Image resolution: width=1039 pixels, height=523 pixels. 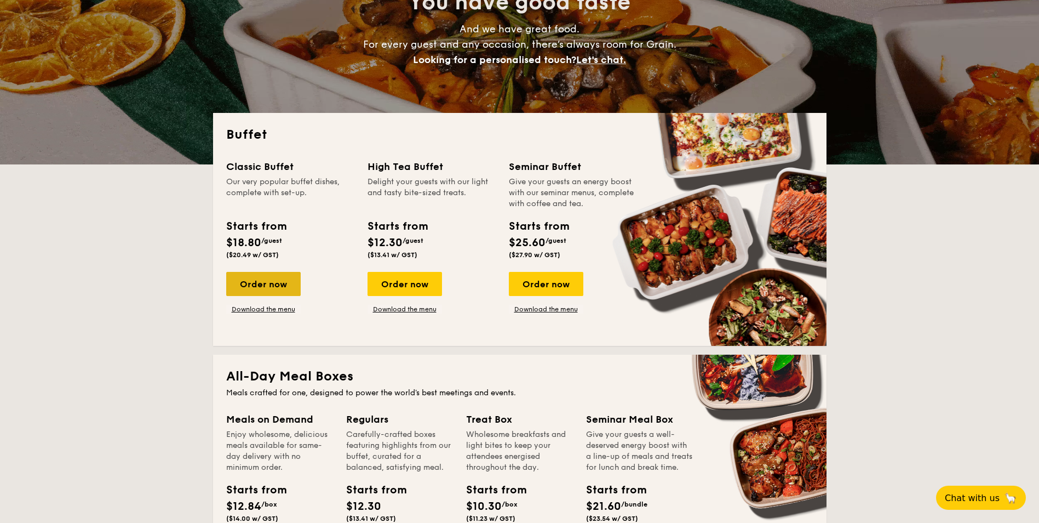 What do you see at coordinates (535, 255) in the screenshot?
I see `span: ($27.90 w/ GST)` at bounding box center [535, 255].